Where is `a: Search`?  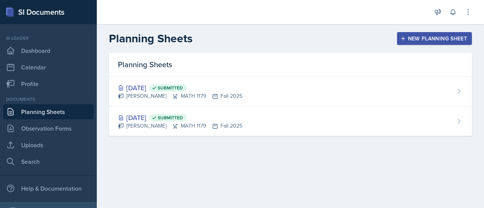 a: Search is located at coordinates (48, 162).